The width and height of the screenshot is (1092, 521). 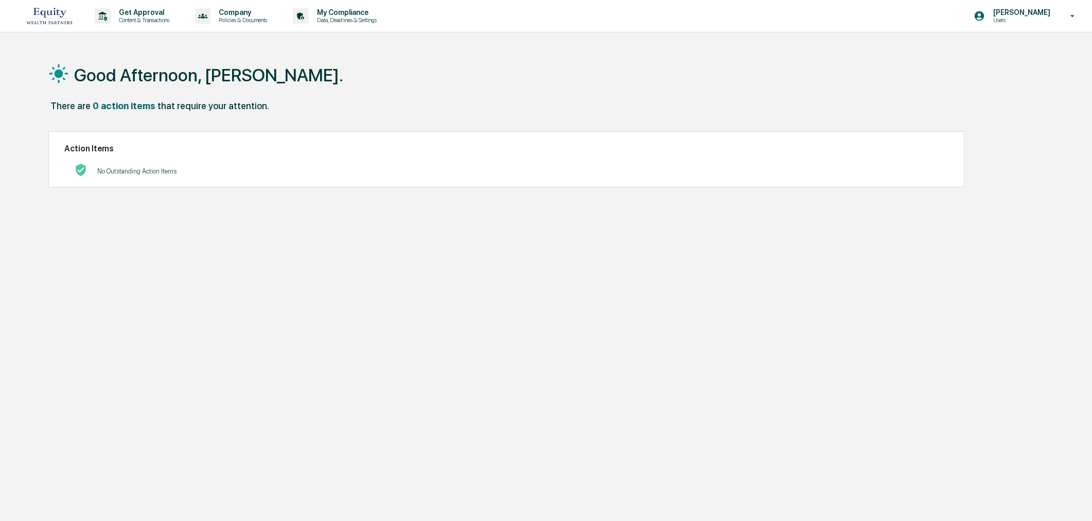 I want to click on div: that require your attention., so click(x=213, y=105).